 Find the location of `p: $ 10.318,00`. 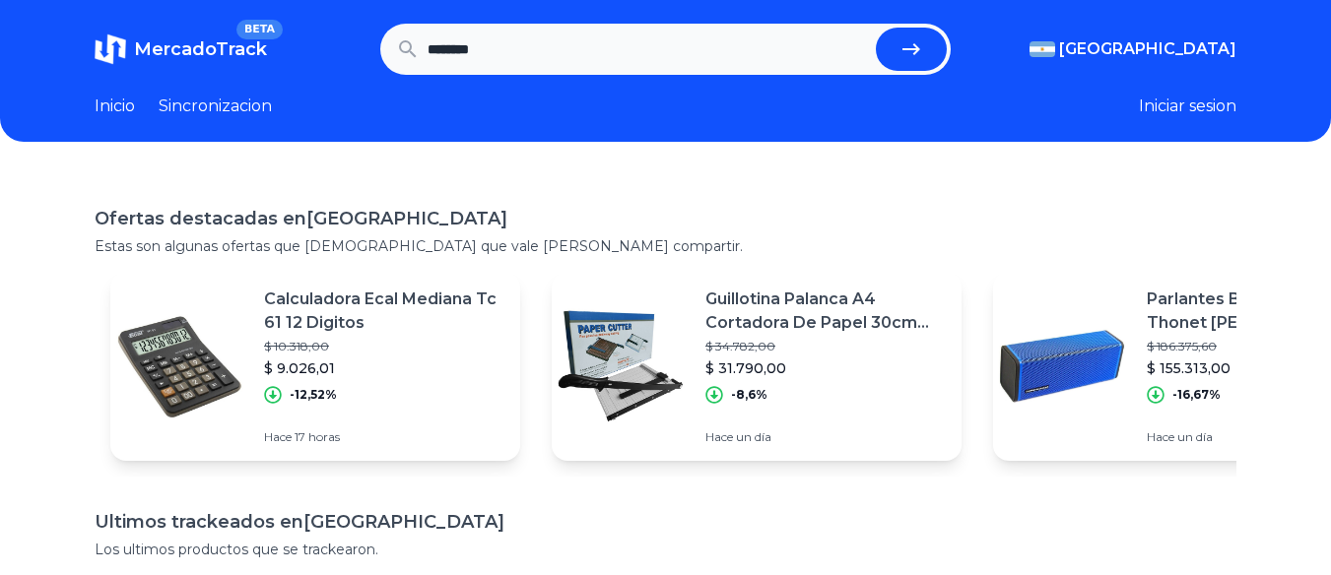

p: $ 10.318,00 is located at coordinates (384, 347).